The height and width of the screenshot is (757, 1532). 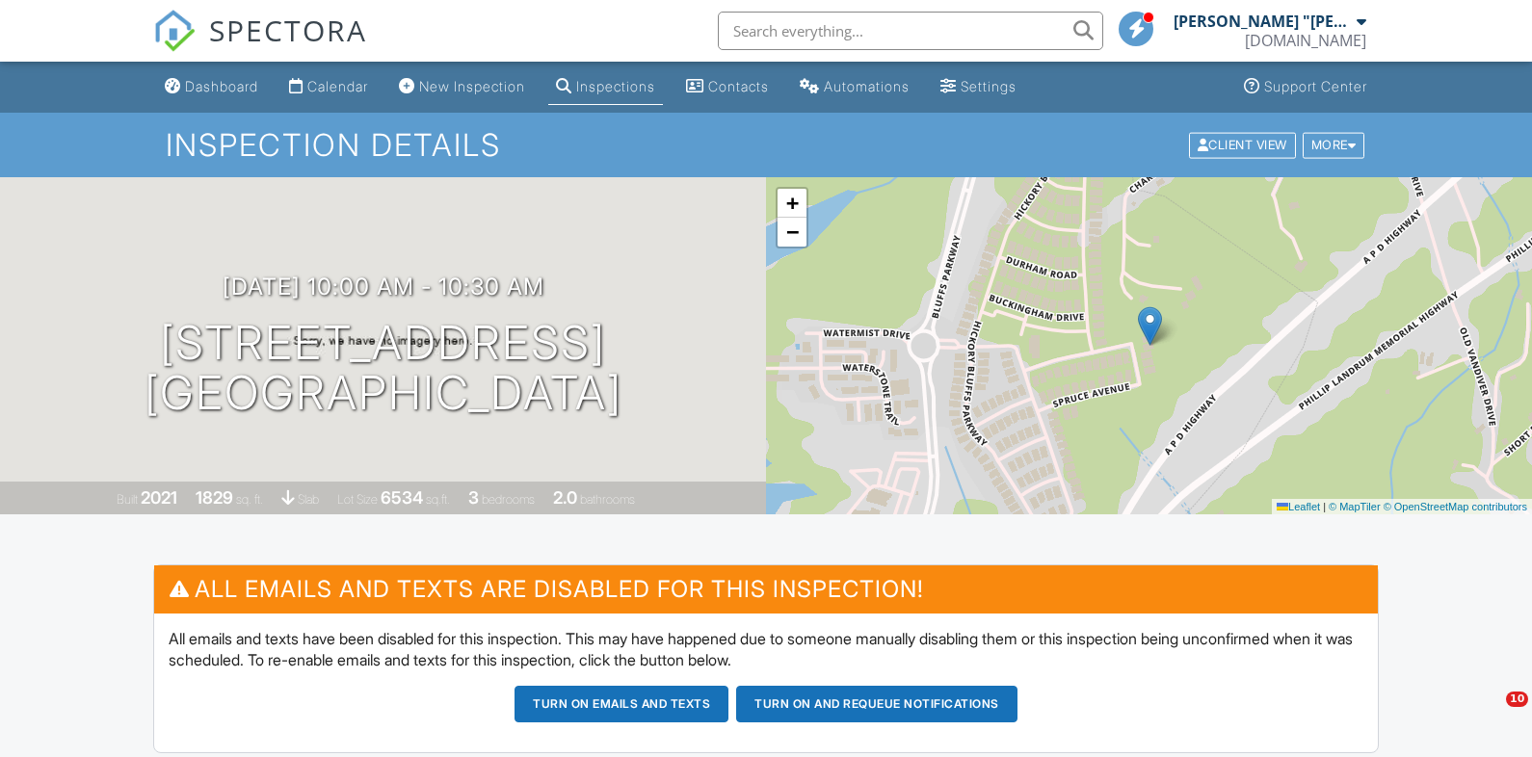 What do you see at coordinates (910, 31) in the screenshot?
I see `input: Search everything...` at bounding box center [910, 31].